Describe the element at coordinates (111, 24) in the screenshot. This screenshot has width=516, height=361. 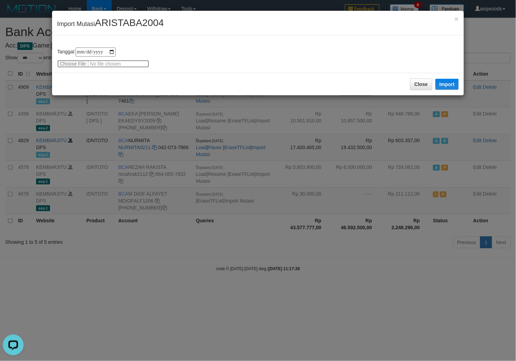
I see `span: Import Mutasi` at that location.